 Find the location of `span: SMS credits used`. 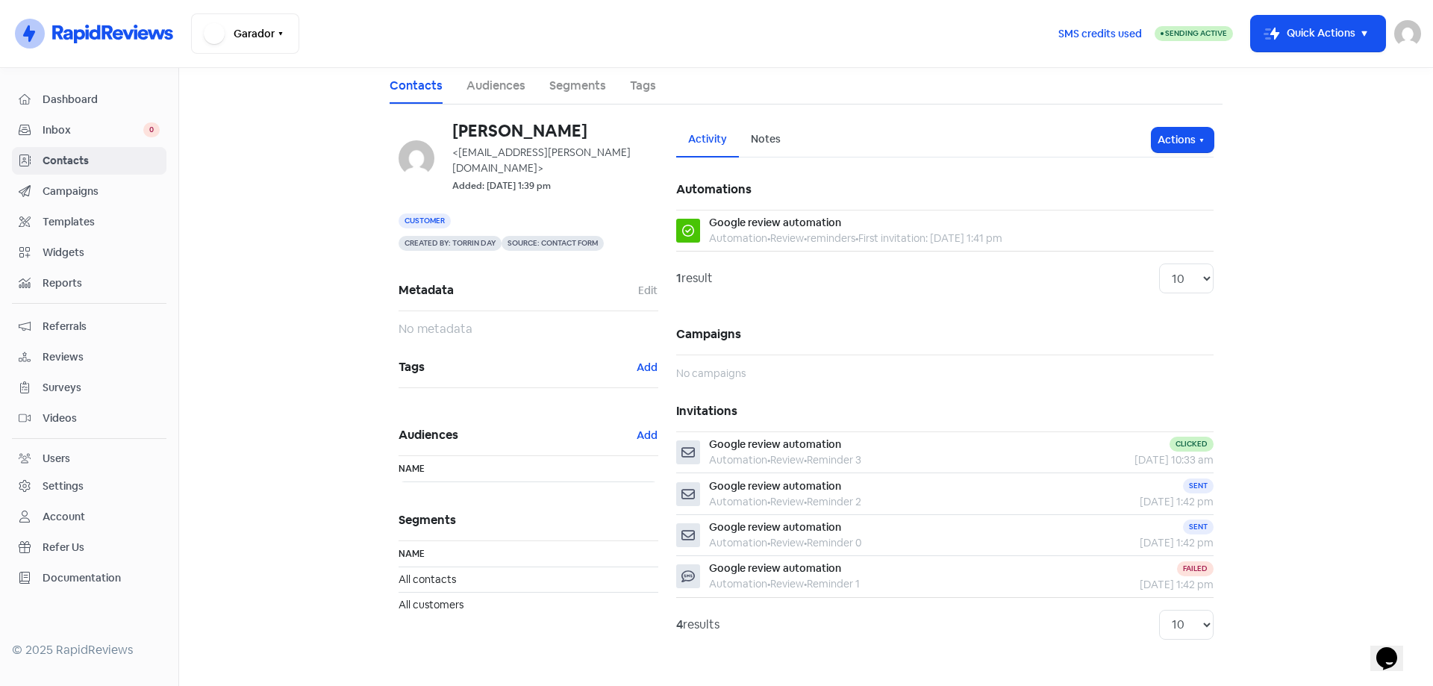

span: SMS credits used is located at coordinates (1100, 34).